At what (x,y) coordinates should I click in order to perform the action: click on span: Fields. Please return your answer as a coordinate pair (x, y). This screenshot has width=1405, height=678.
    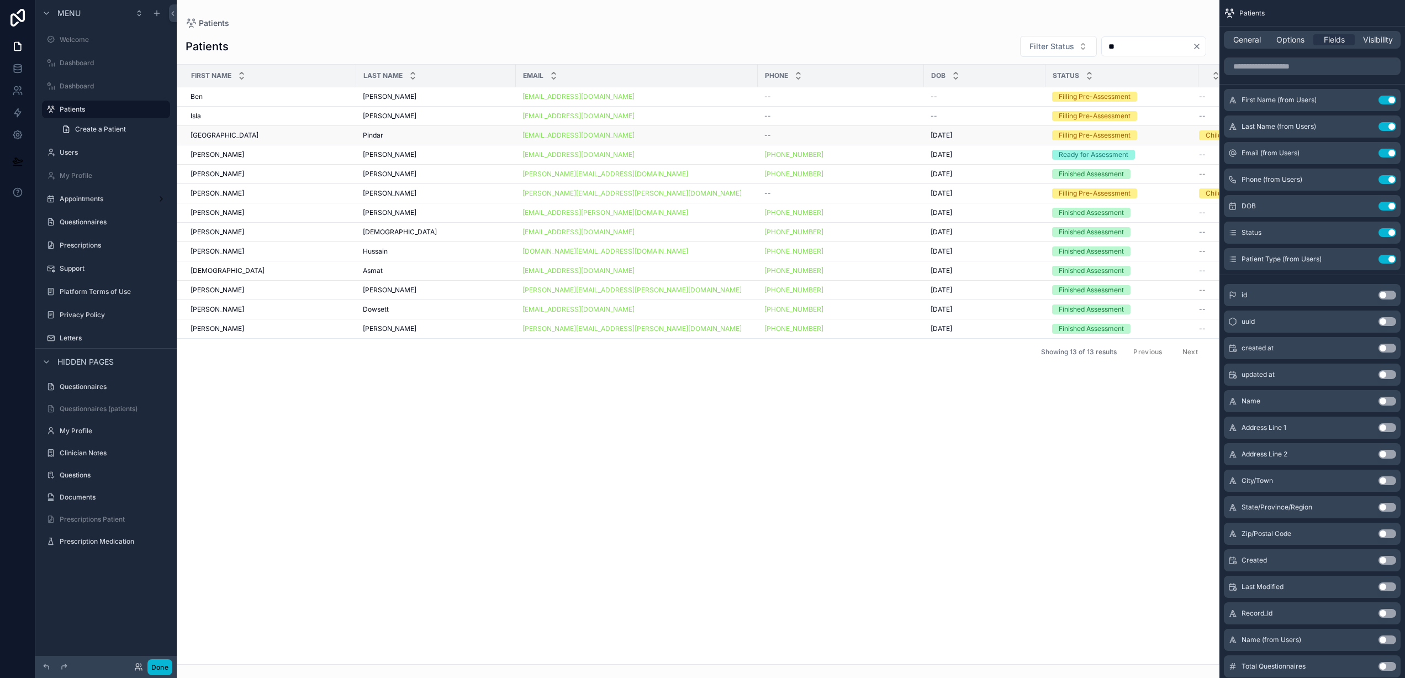
    Looking at the image, I should click on (1334, 40).